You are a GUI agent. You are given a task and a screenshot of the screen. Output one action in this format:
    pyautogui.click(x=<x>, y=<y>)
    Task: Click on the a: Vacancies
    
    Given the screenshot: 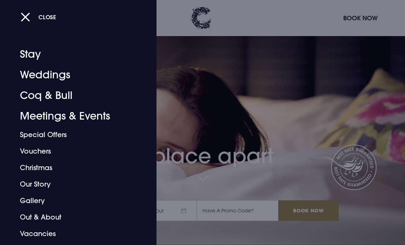 What is the action you would take?
    pyautogui.click(x=73, y=233)
    